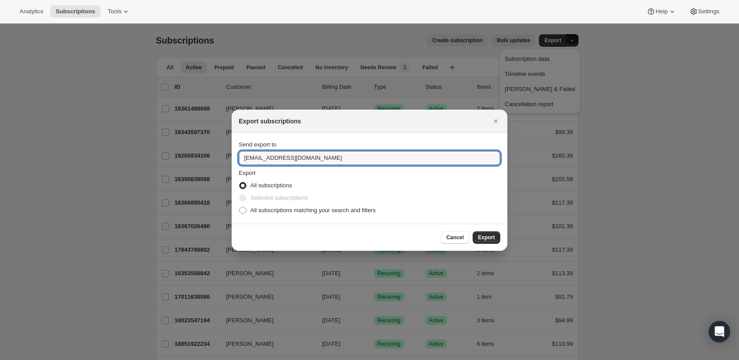 This screenshot has width=739, height=360. I want to click on div: Open Intercom Messenger, so click(719, 332).